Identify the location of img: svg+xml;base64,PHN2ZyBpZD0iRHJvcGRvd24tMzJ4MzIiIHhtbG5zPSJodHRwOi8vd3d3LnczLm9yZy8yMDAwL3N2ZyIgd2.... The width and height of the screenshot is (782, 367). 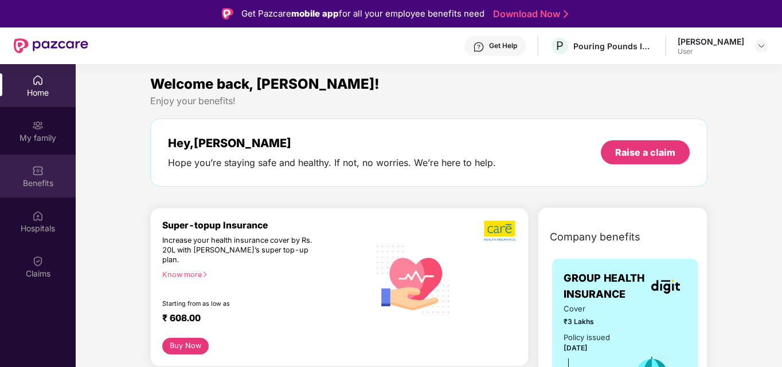
(761, 46).